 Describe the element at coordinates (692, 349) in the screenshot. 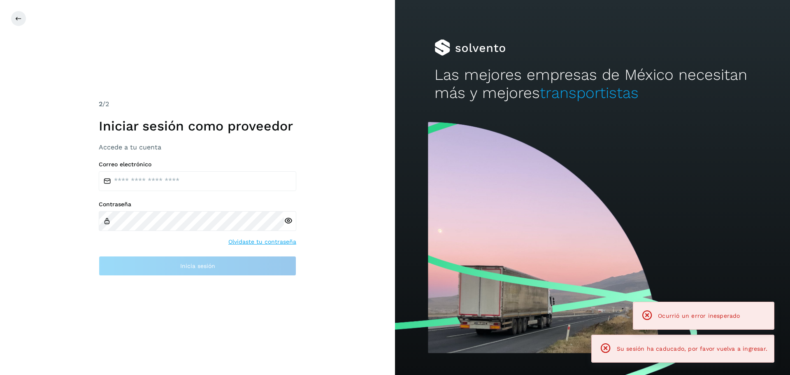

I see `span: Su sesión ha caducado, por favor vuelva a ingresar.` at that location.